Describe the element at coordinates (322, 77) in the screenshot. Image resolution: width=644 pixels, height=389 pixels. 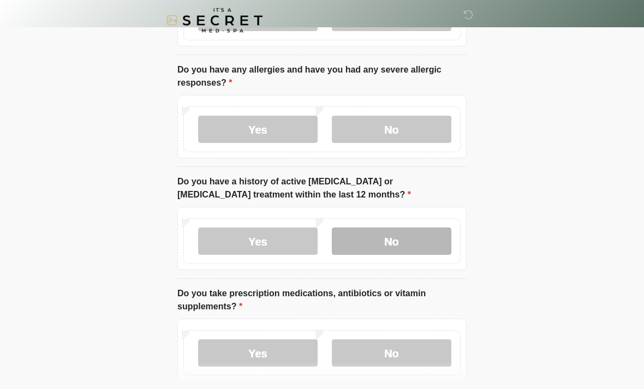
I see `label: Do you have any allergies and have you had any severe allergic responses?` at that location.